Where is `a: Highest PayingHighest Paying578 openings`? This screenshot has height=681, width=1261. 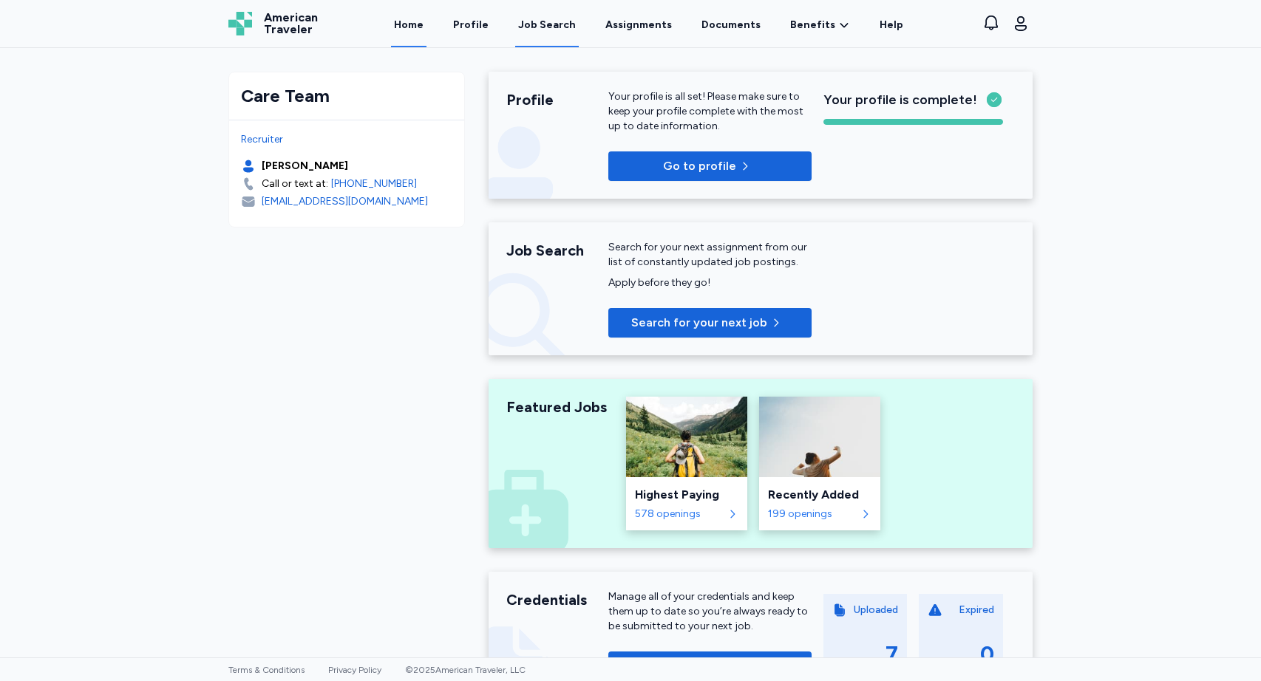
a: Highest PayingHighest Paying578 openings is located at coordinates (686, 463).